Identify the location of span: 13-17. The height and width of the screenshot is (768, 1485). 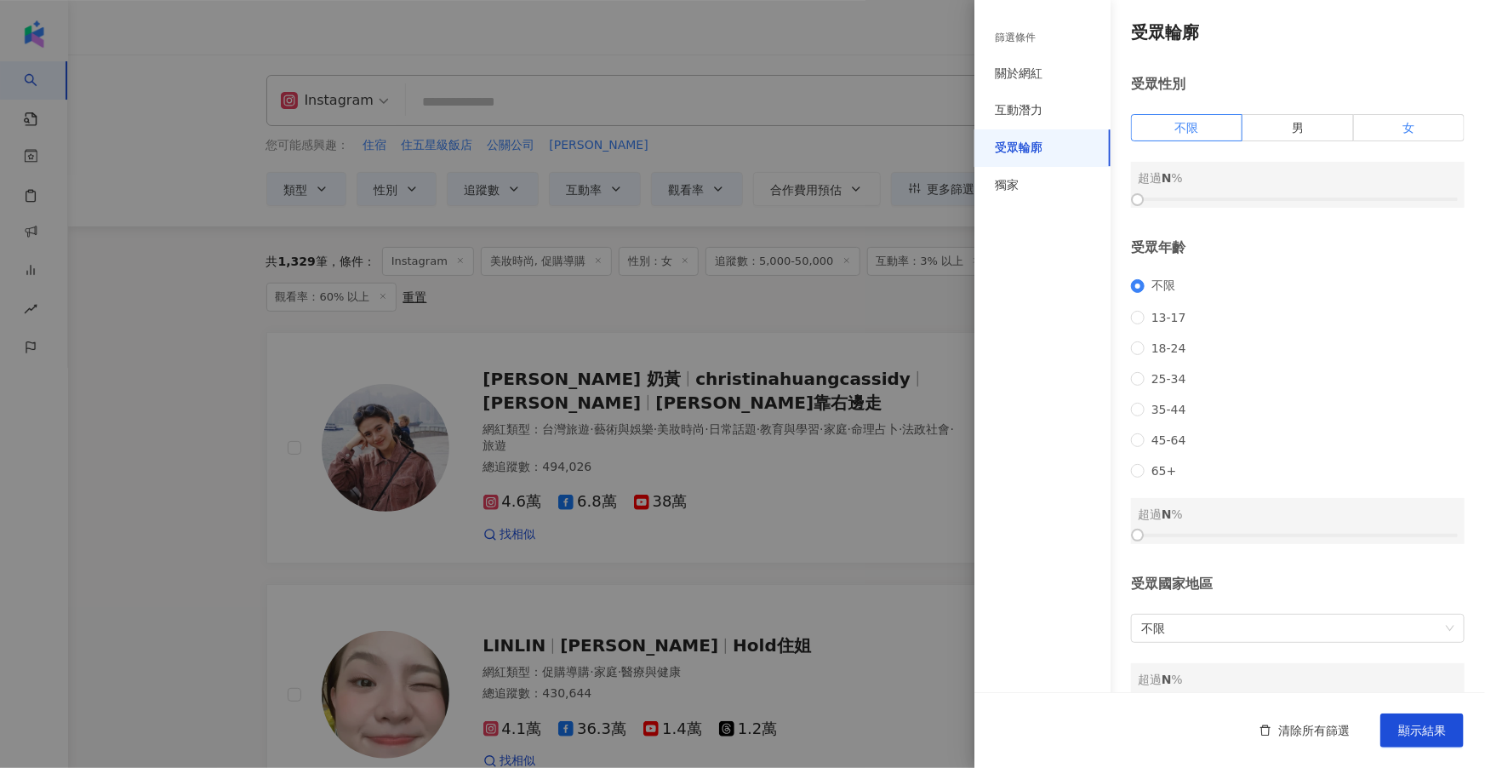
(1168, 317).